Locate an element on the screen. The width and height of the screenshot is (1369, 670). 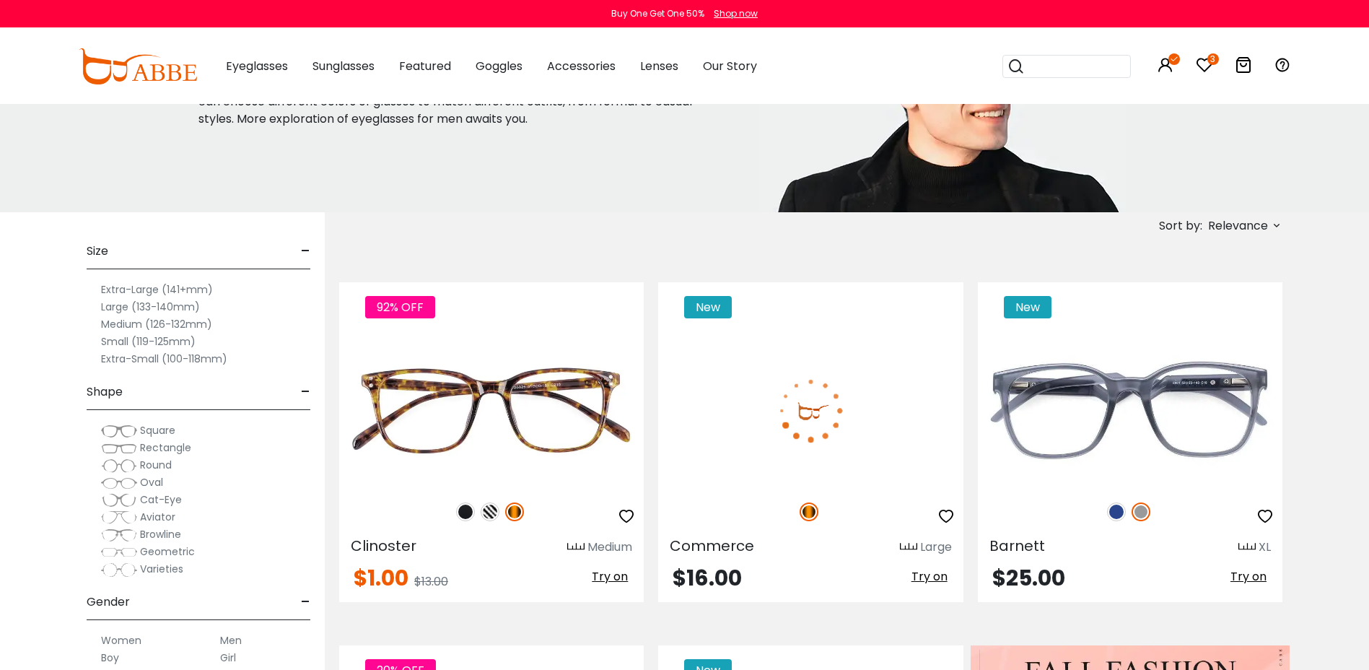
img: Aviator.png is located at coordinates (119, 517).